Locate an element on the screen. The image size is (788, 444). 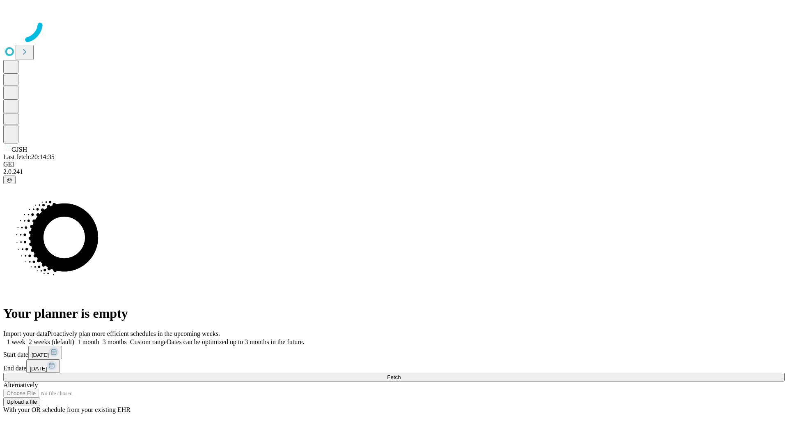
button: Fetch is located at coordinates (394, 377).